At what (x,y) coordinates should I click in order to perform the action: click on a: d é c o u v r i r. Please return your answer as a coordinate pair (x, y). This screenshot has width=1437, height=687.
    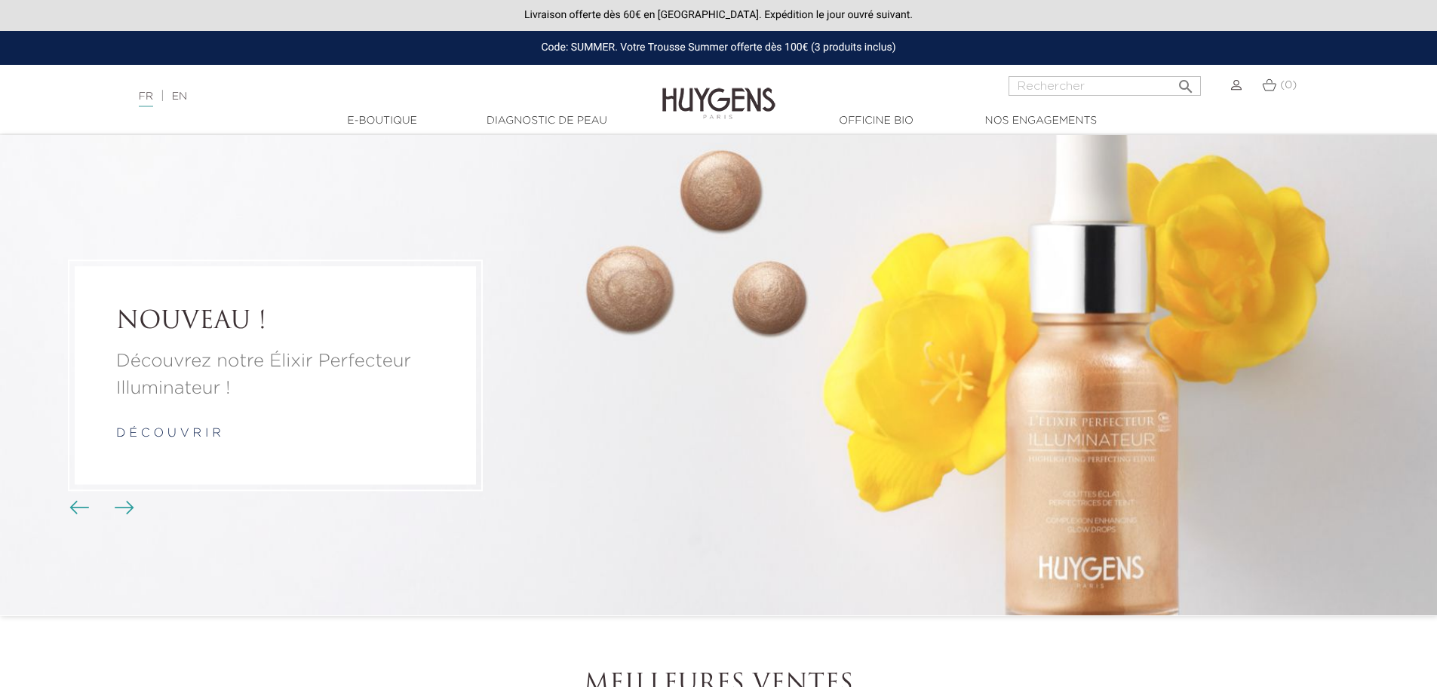
    Looking at the image, I should click on (168, 434).